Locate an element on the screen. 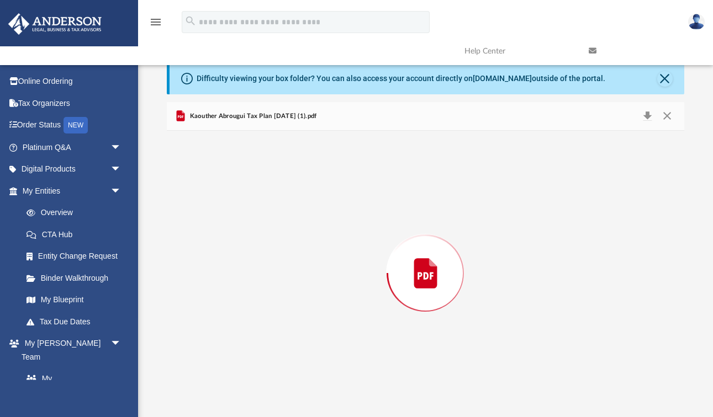 This screenshot has height=417, width=713. a: My Entitiesarrow_drop_down is located at coordinates (73, 191).